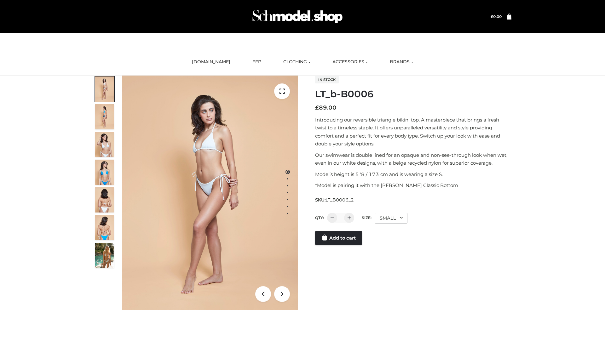  Describe the element at coordinates (326, 108) in the screenshot. I see `bdi: 89.00` at that location.